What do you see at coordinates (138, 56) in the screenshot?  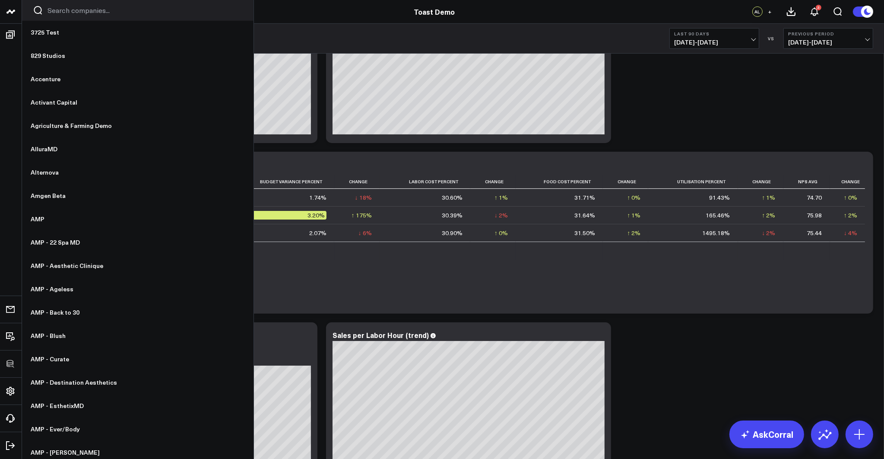 I see `a: 829 Studios` at bounding box center [138, 56].